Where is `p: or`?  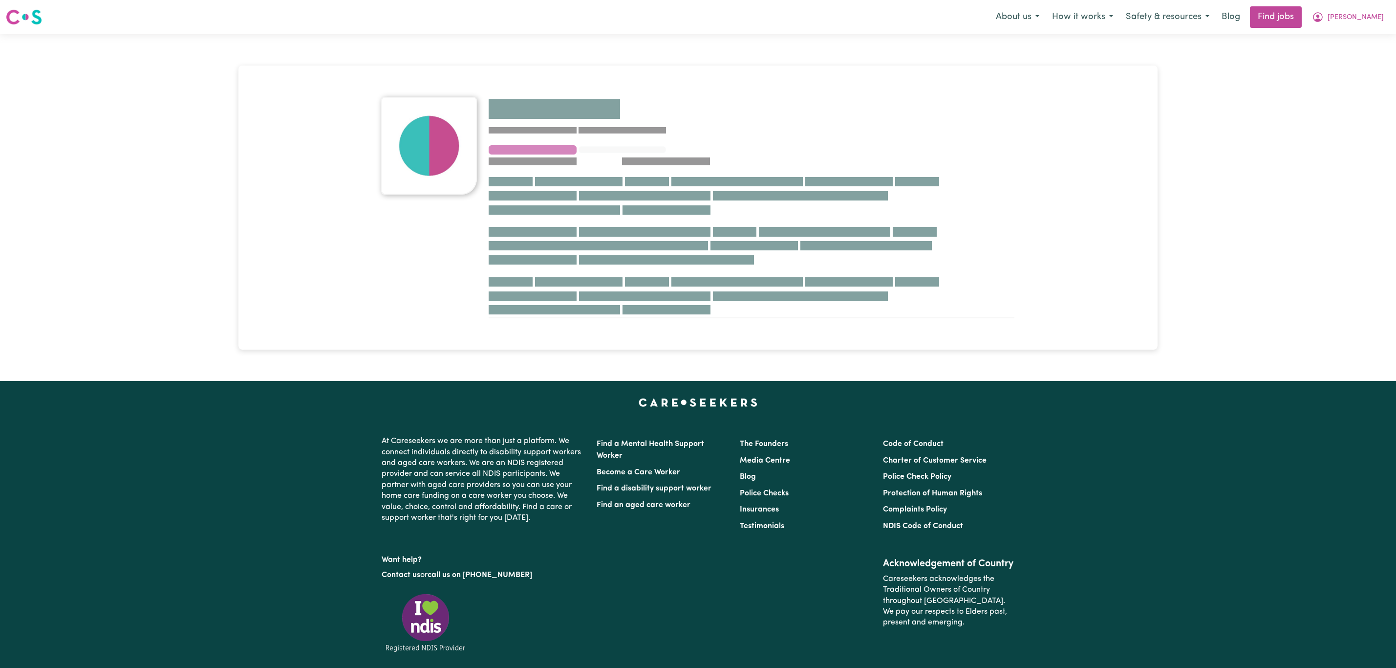
p: or is located at coordinates (483, 575).